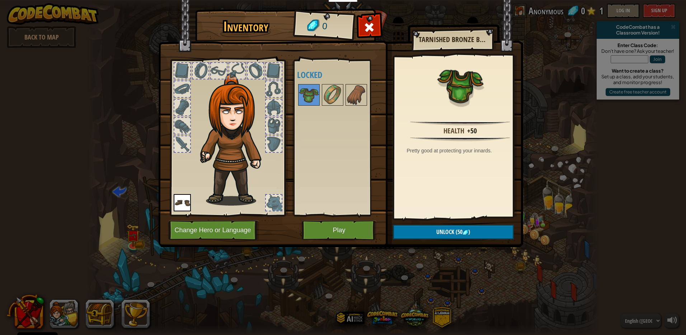 Image resolution: width=686 pixels, height=335 pixels. Describe the element at coordinates (466, 232) in the screenshot. I see `img: gem.png` at that location.